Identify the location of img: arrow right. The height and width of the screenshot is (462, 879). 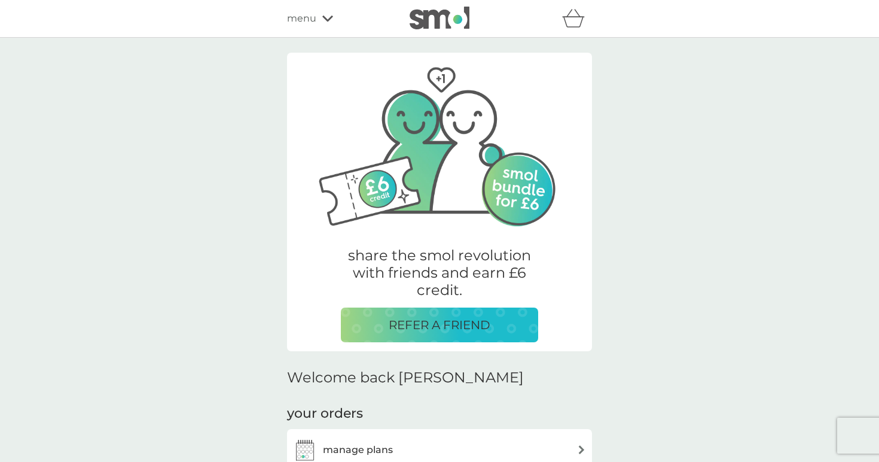
(581, 449).